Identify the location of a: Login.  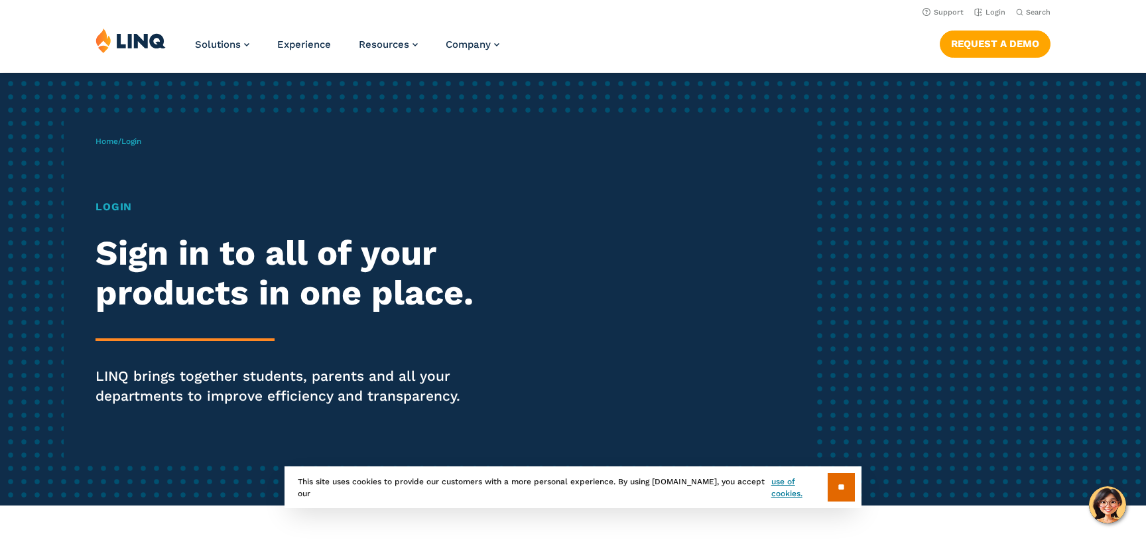
(989, 12).